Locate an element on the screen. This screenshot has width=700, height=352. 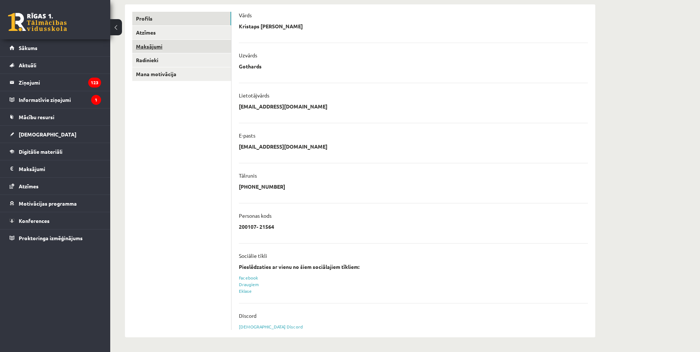
a: Digitālie materiāli is located at coordinates (55, 151).